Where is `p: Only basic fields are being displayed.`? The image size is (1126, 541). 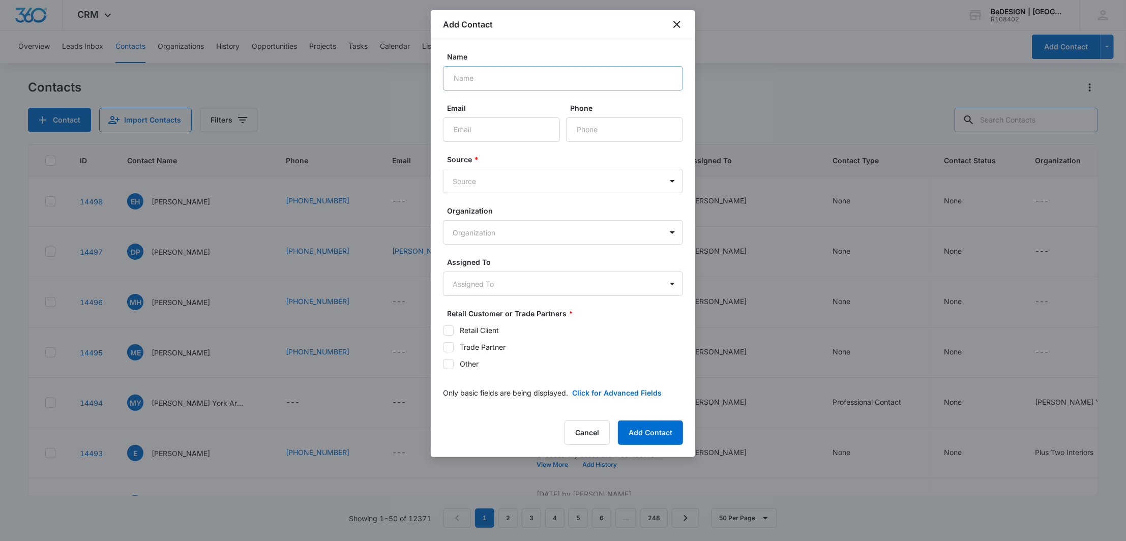 p: Only basic fields are being displayed. is located at coordinates (505, 392).